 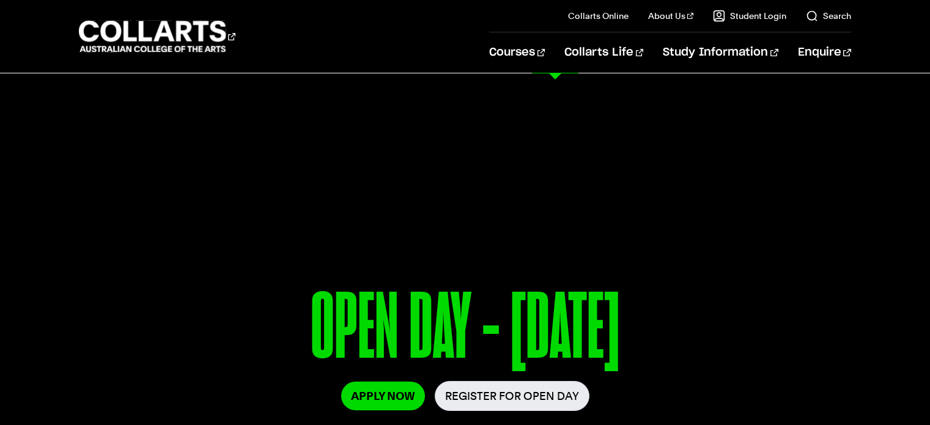 What do you see at coordinates (824, 53) in the screenshot?
I see `a: Enquire` at bounding box center [824, 53].